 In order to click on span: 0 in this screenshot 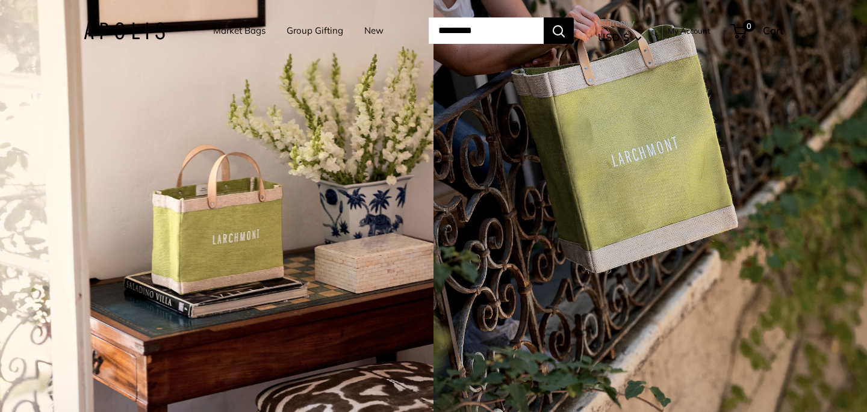, I will do `click(749, 26)`.